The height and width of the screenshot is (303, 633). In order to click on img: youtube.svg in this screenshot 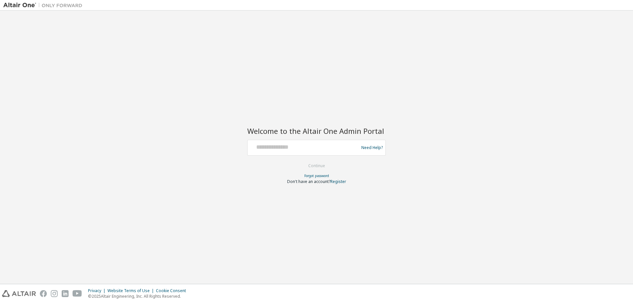, I will do `click(77, 294)`.